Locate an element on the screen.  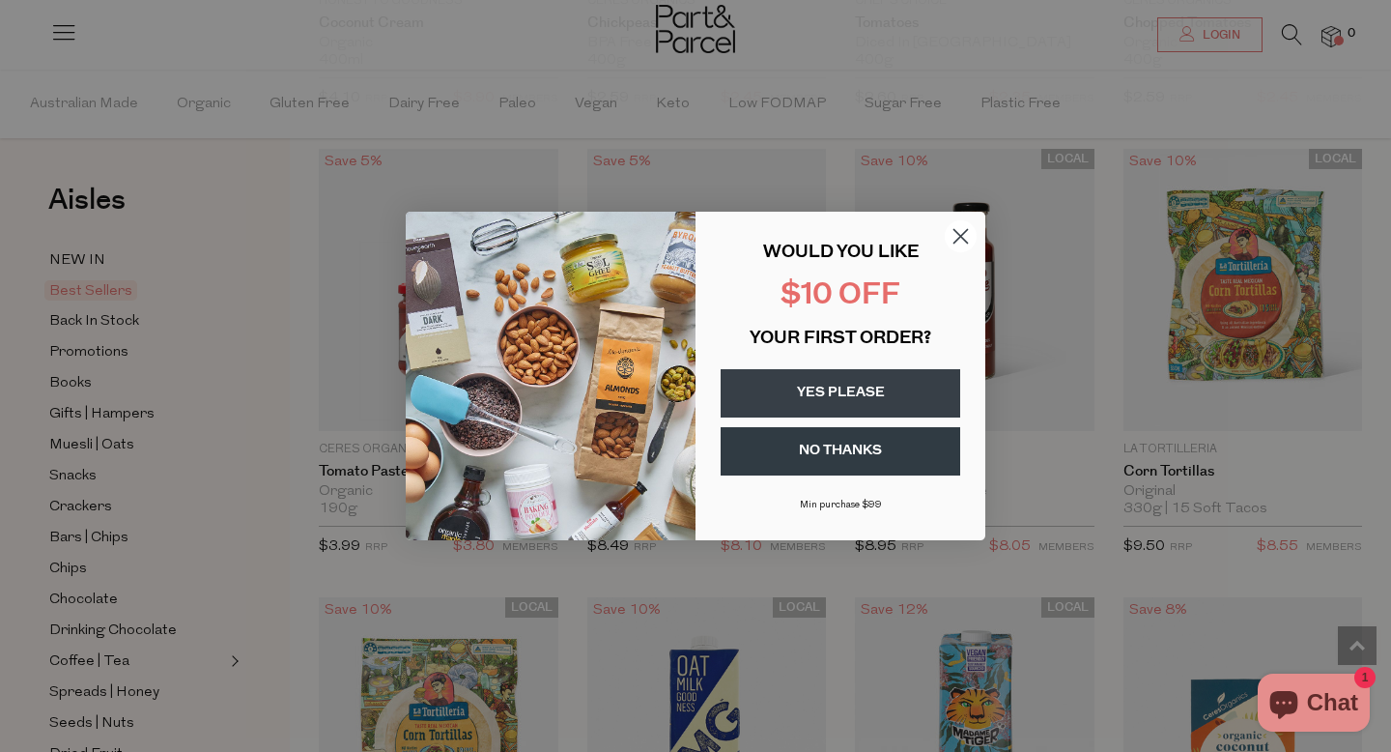
button: NO THANKS is located at coordinates (841, 451).